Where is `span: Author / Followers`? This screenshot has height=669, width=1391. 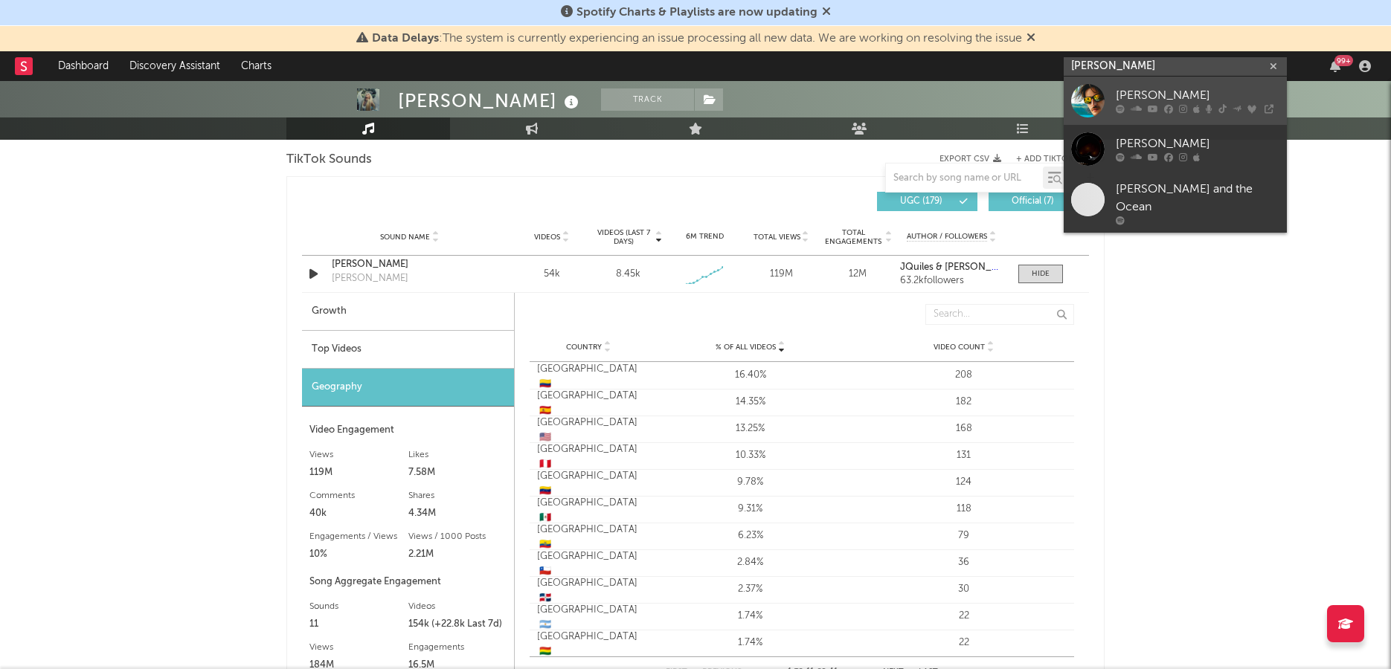
span: Author / Followers is located at coordinates (947, 237).